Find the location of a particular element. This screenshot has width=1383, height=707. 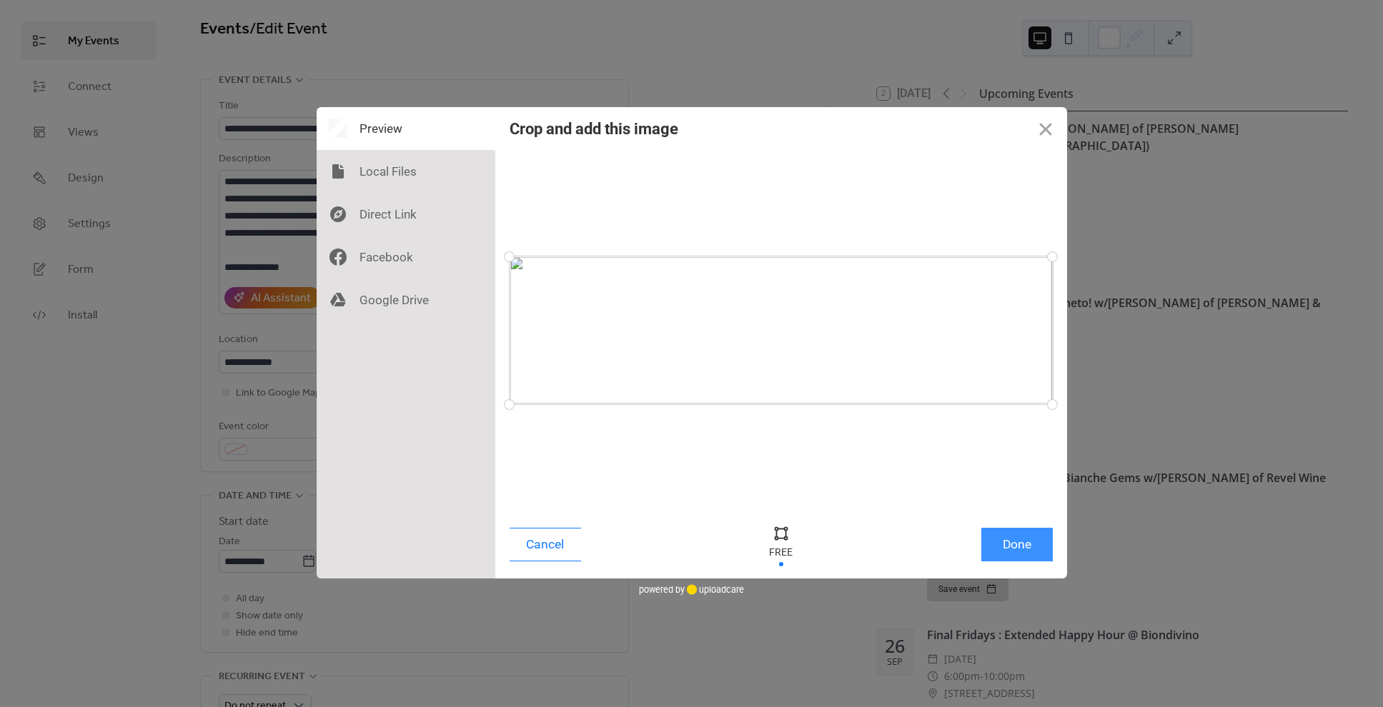

a: uploadcare is located at coordinates (714, 590).